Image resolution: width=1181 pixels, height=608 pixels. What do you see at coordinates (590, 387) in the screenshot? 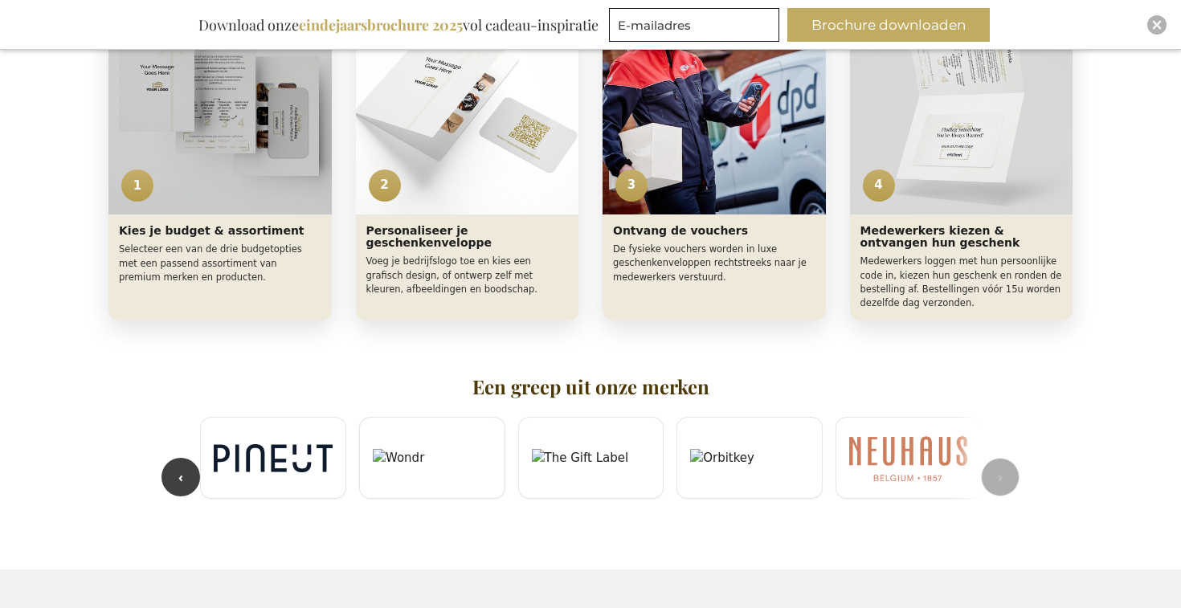
I see `h2: Een greep uit onze merken` at bounding box center [590, 387].